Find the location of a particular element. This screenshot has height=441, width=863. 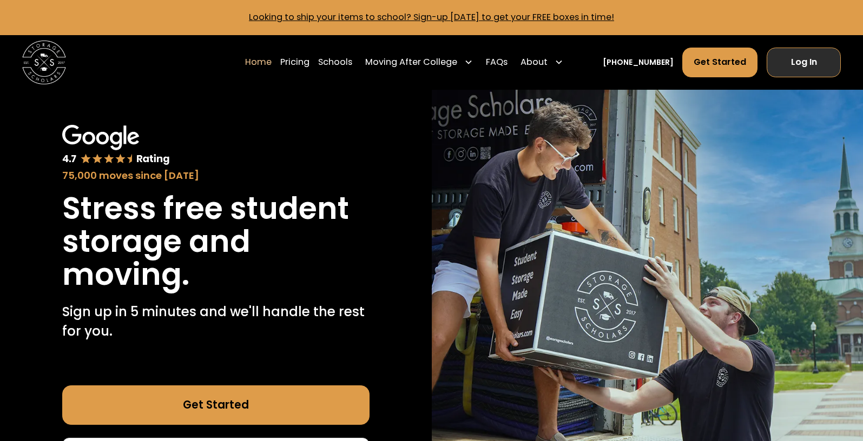

a: Pricing is located at coordinates (295, 62).